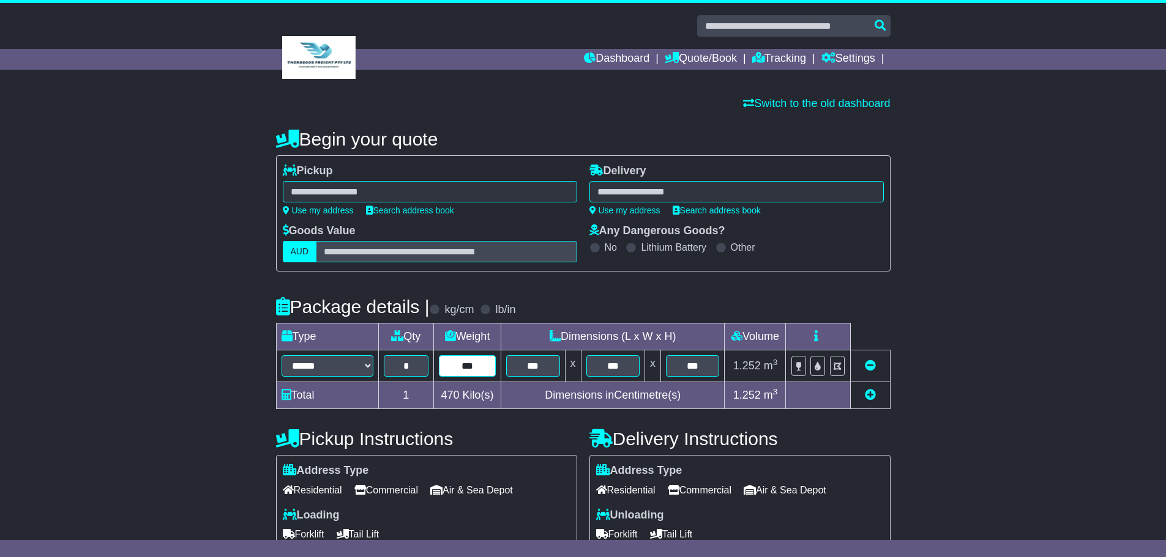 The image size is (1166, 557). Describe the element at coordinates (505, 310) in the screenshot. I see `label: lb/in` at that location.